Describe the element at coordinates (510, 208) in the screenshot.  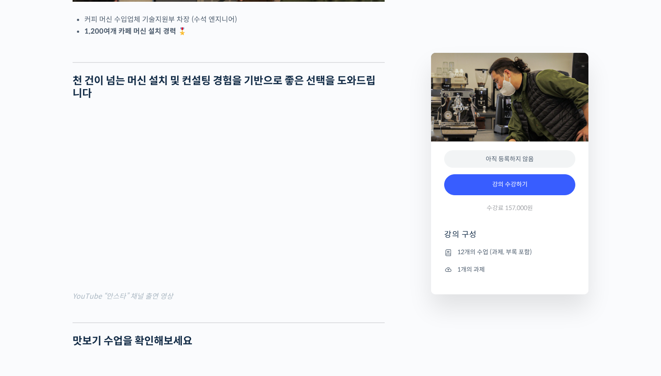
I see `span: 수강료 157,000원` at that location.